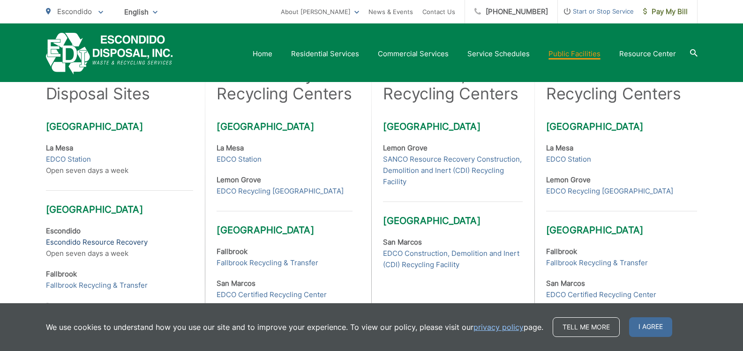 This screenshot has height=351, width=743. I want to click on a: Commercial Services, so click(413, 54).